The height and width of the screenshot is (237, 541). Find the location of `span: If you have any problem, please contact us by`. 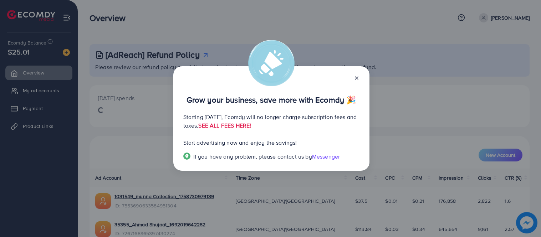

span: If you have any problem, please contact us by is located at coordinates (252, 157).